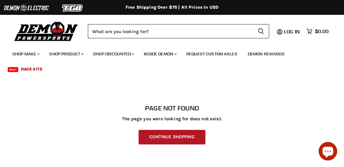 The height and width of the screenshot is (167, 344). What do you see at coordinates (172, 137) in the screenshot?
I see `a: Continue Shopping` at bounding box center [172, 137].